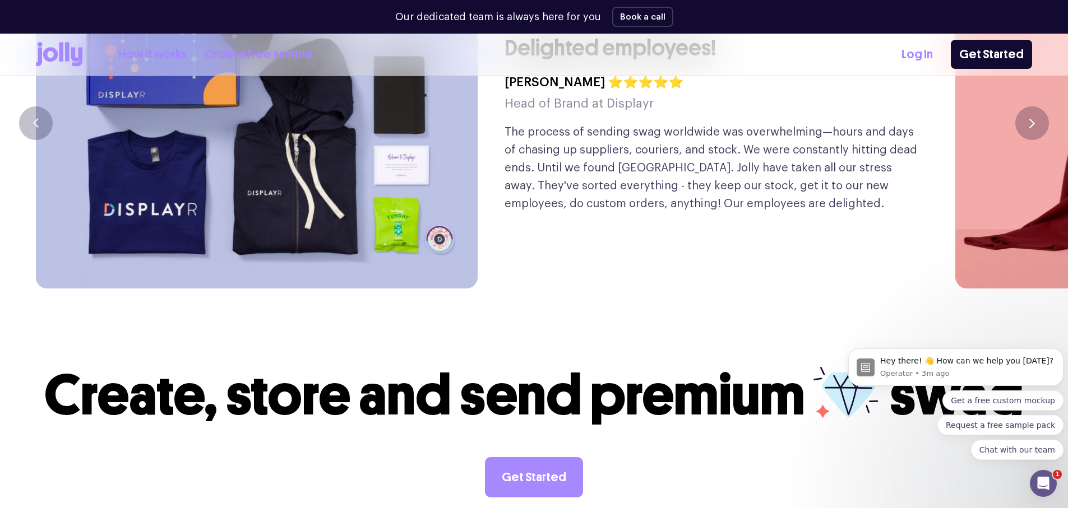  I want to click on a: Order a free sample, so click(258, 54).